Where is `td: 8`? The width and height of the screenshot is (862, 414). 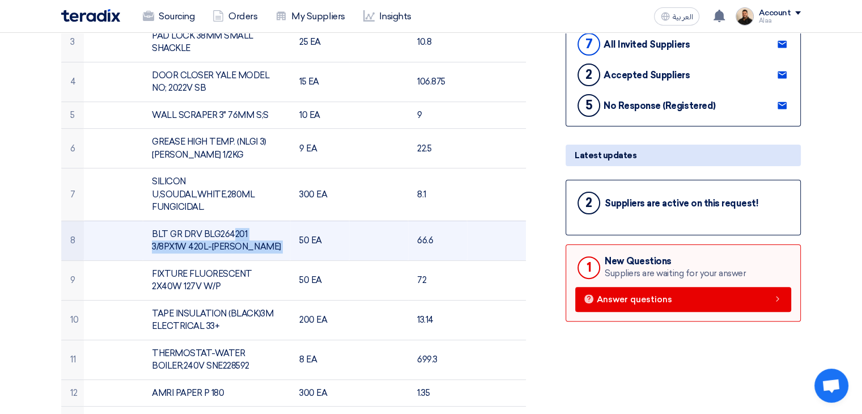 td: 8 is located at coordinates (73, 240).